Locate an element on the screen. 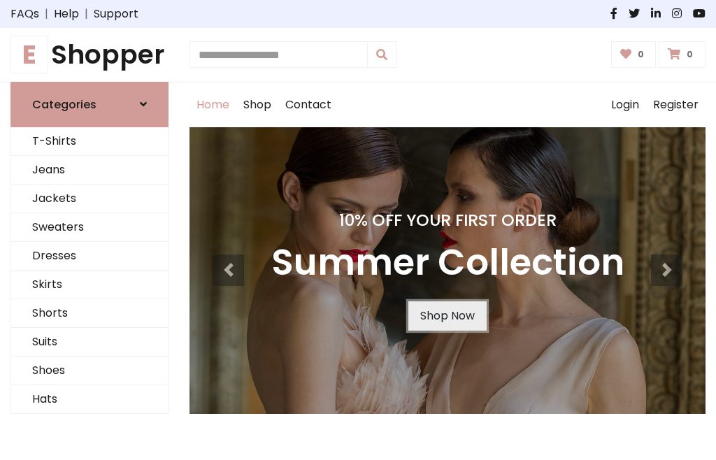  a: Sweaters is located at coordinates (89, 227).